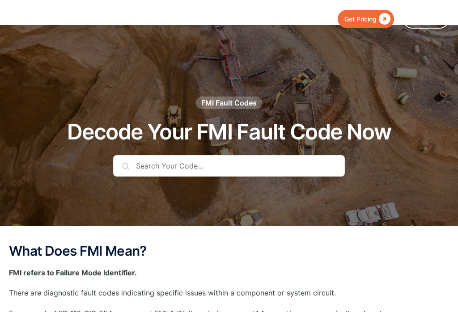  Describe the element at coordinates (73, 273) in the screenshot. I see `strong: FMI refers to Failure Mode Identifier.` at that location.